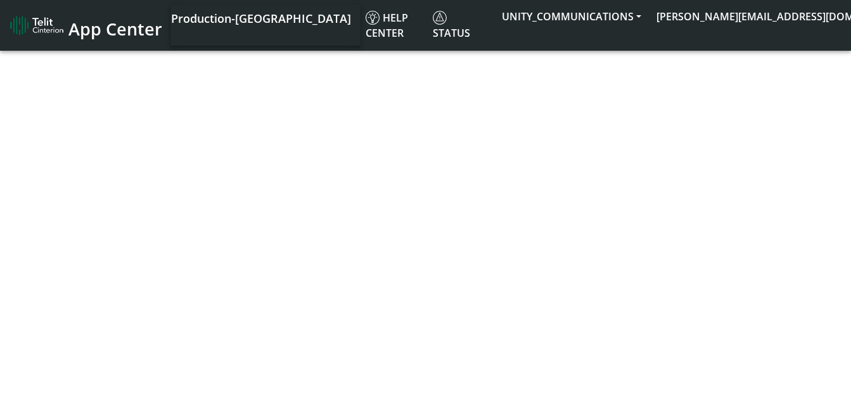  I want to click on a: Status, so click(461, 25).